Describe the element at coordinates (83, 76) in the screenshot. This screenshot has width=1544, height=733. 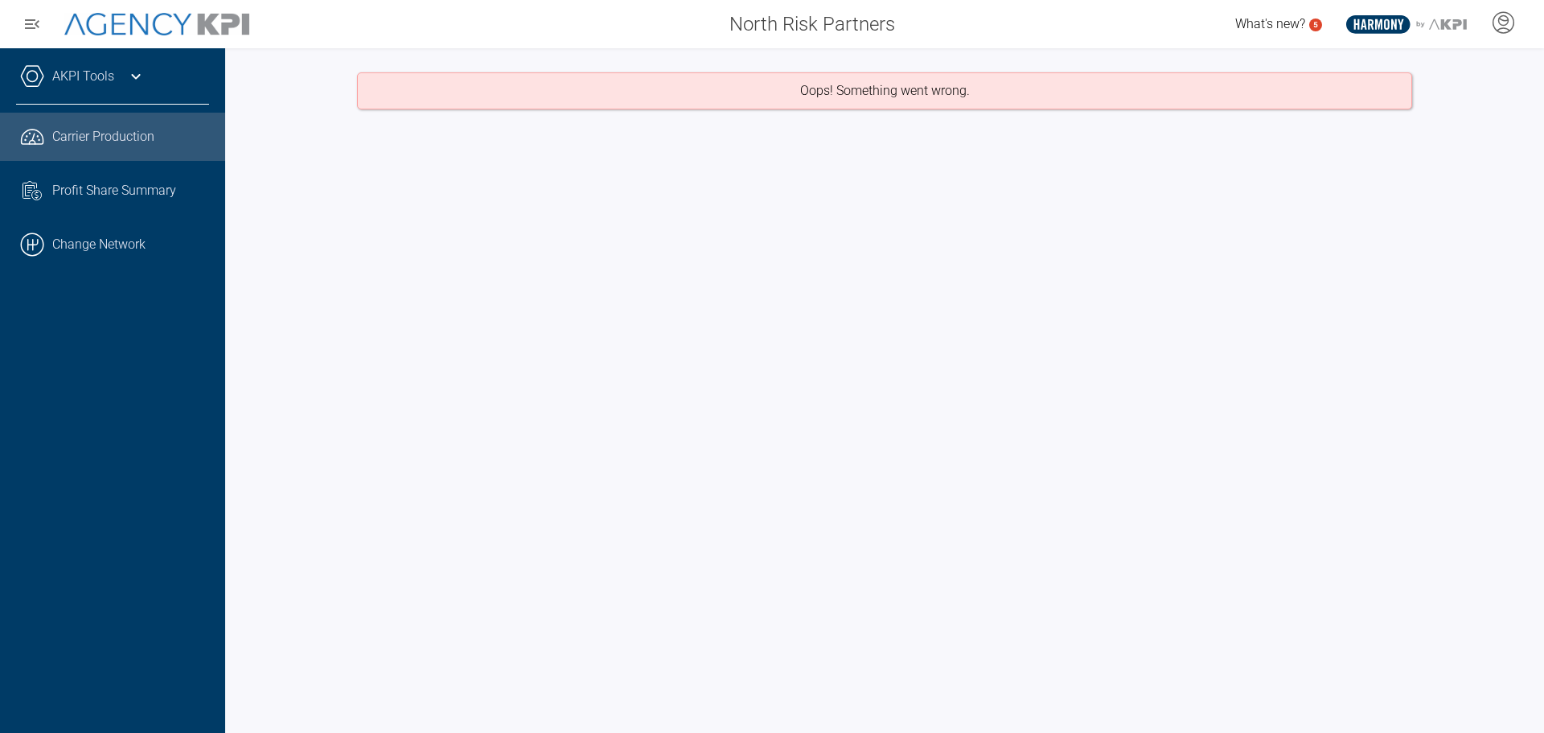
I see `a: AKPI Tools` at that location.